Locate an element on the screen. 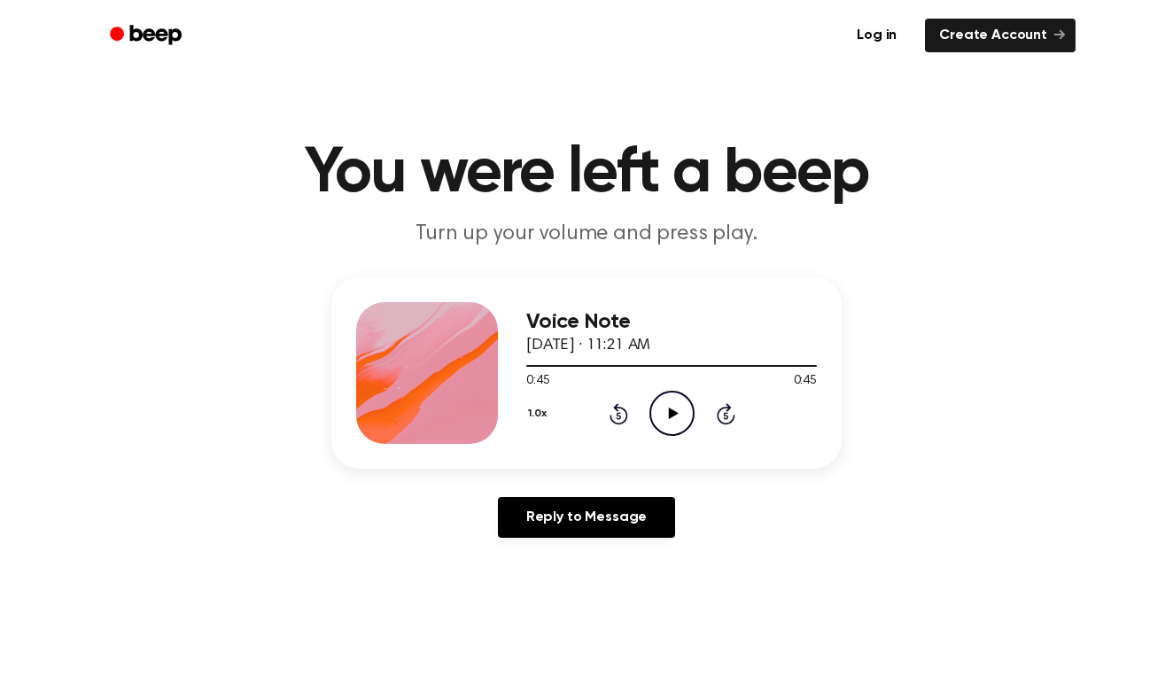  p: Turn up your volume and press play. is located at coordinates (587, 234).